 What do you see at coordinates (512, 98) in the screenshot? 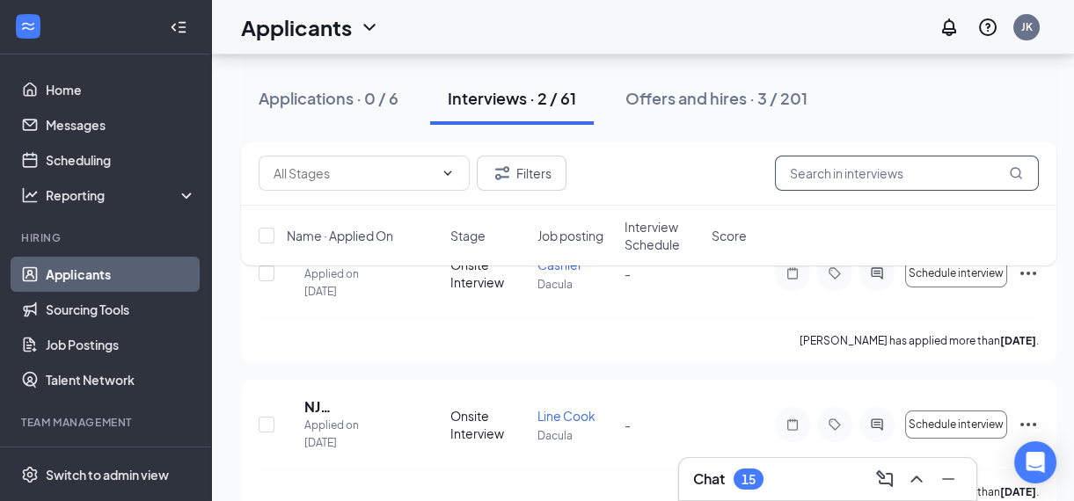
I see `div: Interviews · 2 / 61` at bounding box center [512, 98].